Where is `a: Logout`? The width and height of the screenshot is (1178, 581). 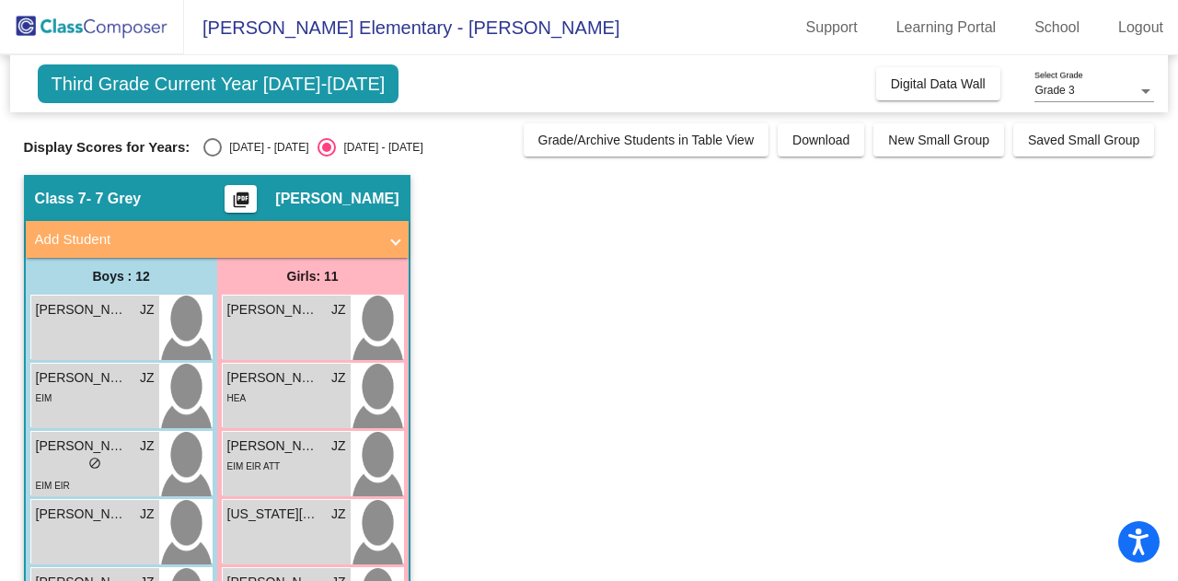 a: Logout is located at coordinates (1140, 28).